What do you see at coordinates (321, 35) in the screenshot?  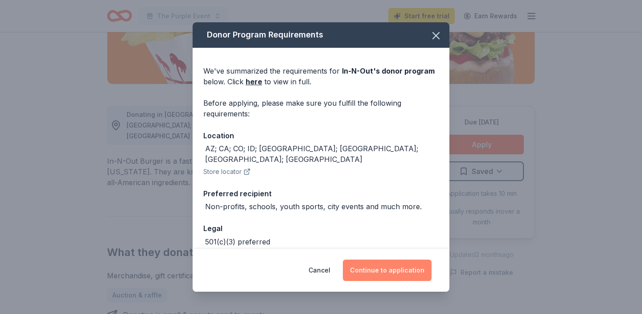 I see `div: Donor Program Requirements` at bounding box center [321, 35].